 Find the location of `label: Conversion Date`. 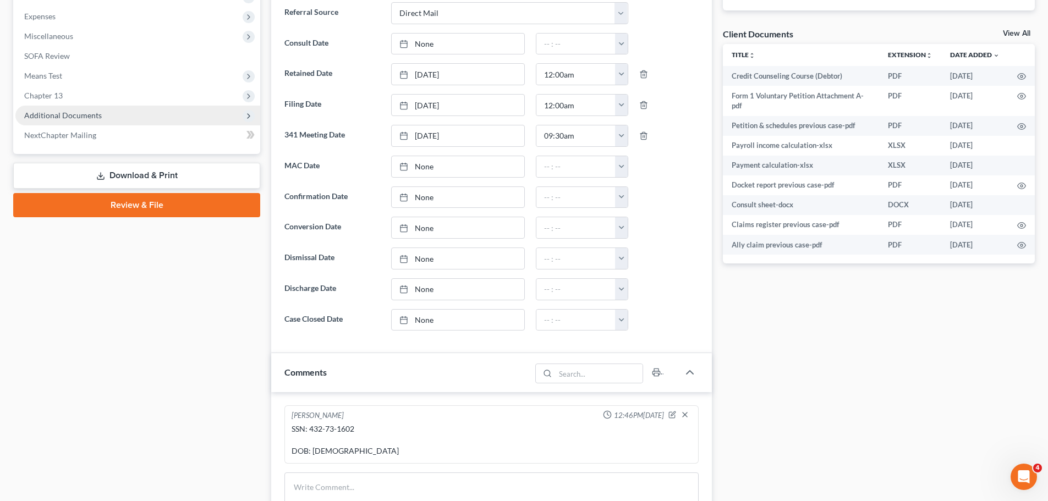

label: Conversion Date is located at coordinates (332, 228).